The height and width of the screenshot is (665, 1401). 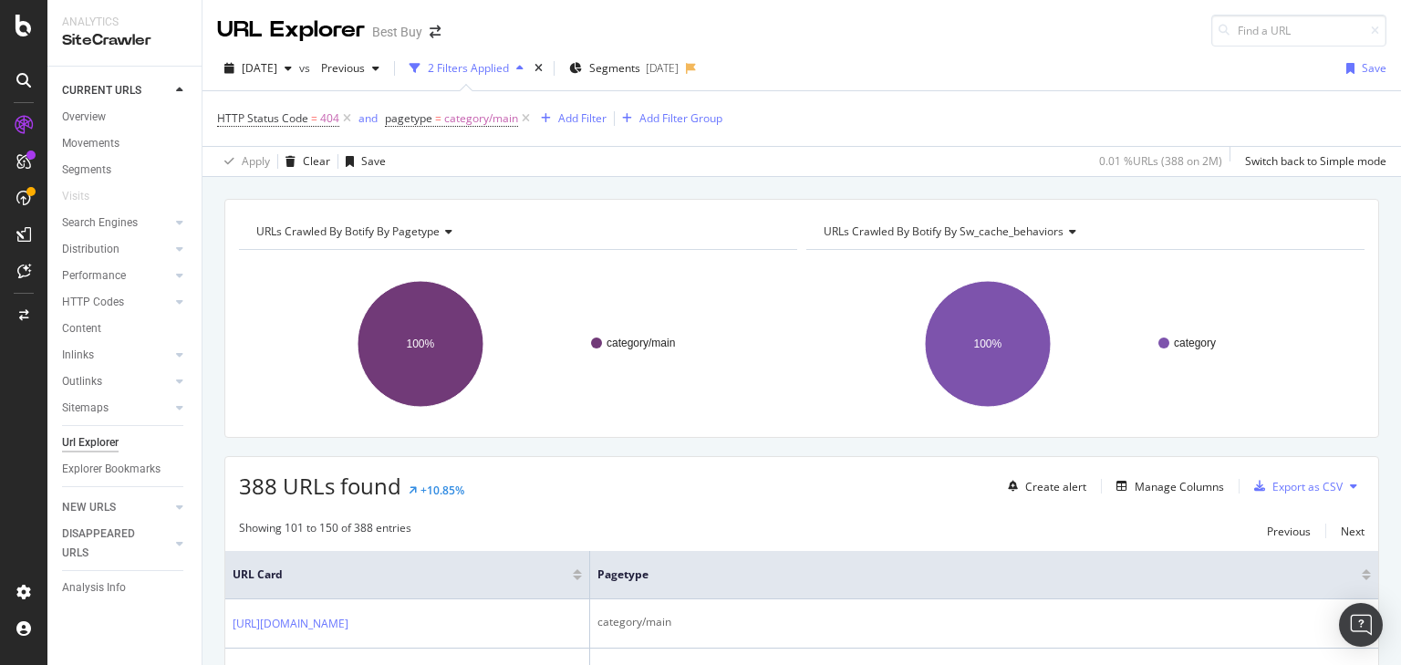 What do you see at coordinates (1083, 232) in the screenshot?
I see `h4: URLs Crawled By Botify By sw_cache_behaviors` at bounding box center [1083, 232].